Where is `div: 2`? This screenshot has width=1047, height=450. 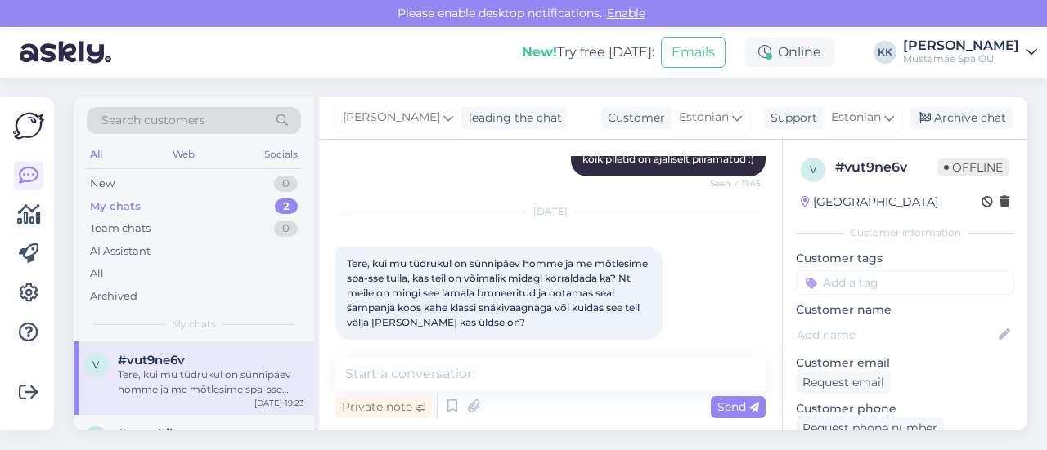 div: 2 is located at coordinates (286, 207).